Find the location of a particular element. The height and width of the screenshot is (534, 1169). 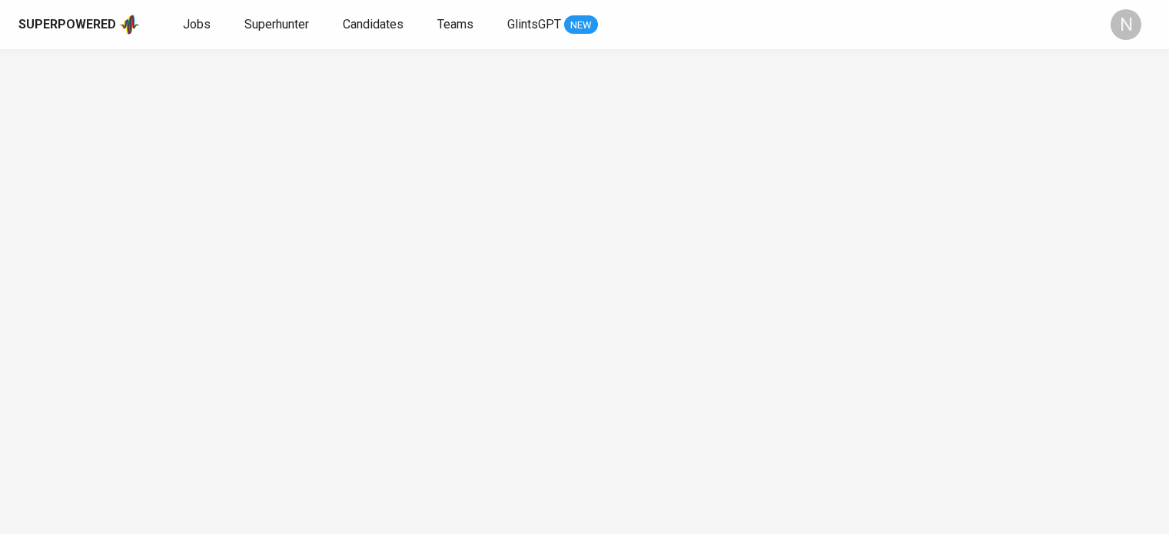

a: Candidates is located at coordinates (374, 25).